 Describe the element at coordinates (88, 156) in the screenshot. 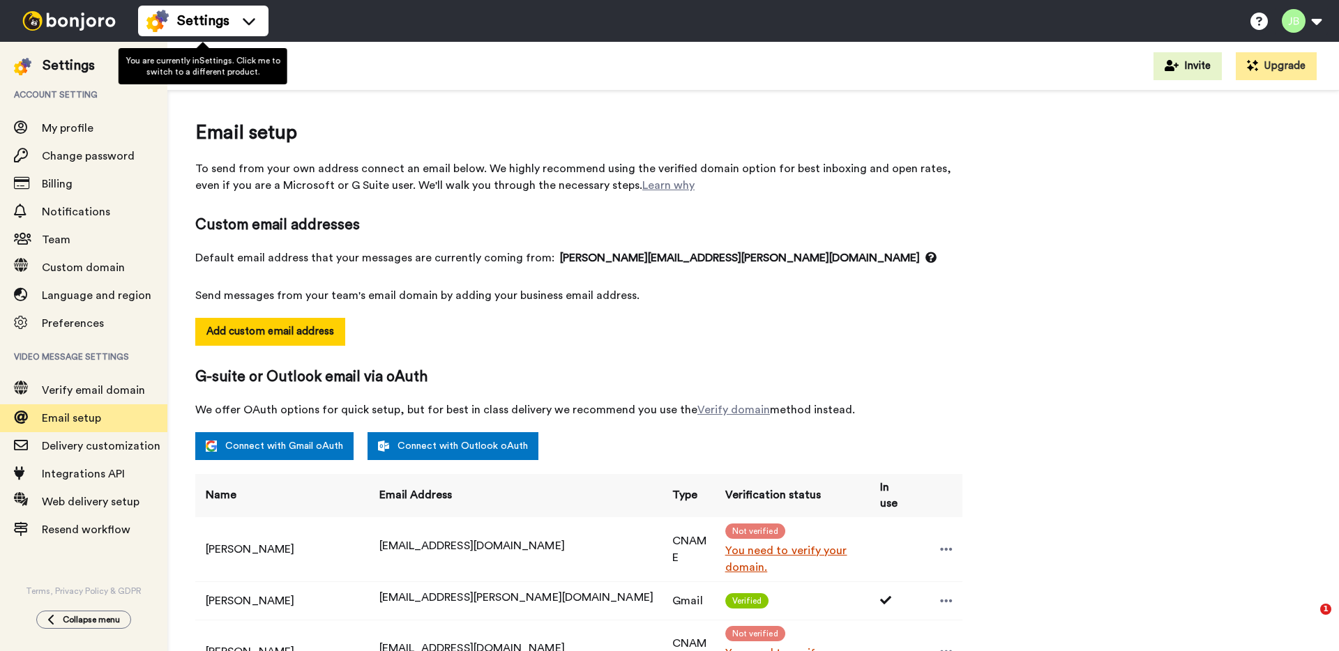

I see `span: Change password` at that location.